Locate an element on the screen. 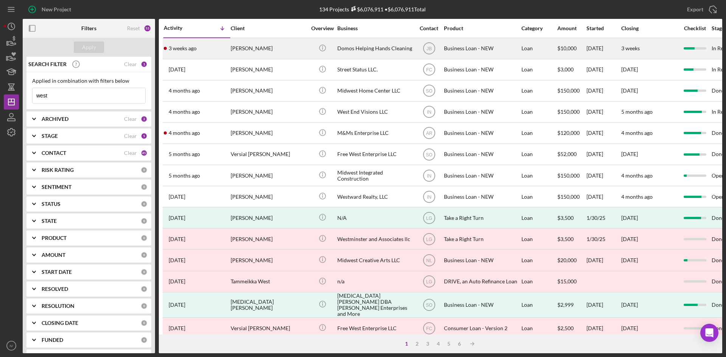 The height and width of the screenshot is (357, 726). div: $15,000 is located at coordinates (571, 282).